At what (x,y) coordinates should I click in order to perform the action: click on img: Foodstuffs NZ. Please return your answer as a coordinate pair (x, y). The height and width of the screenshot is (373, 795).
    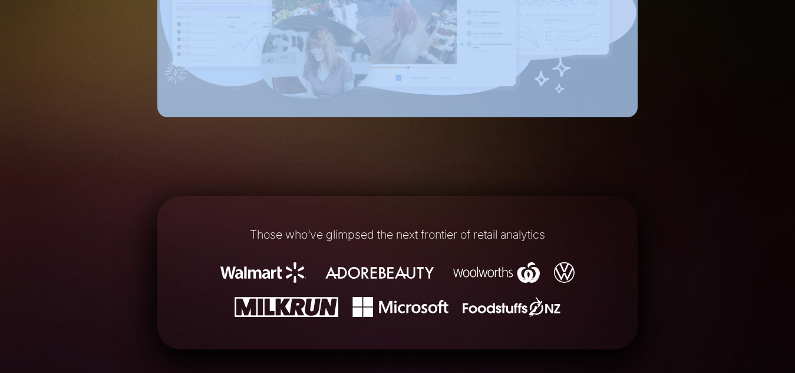
    Looking at the image, I should click on (511, 307).